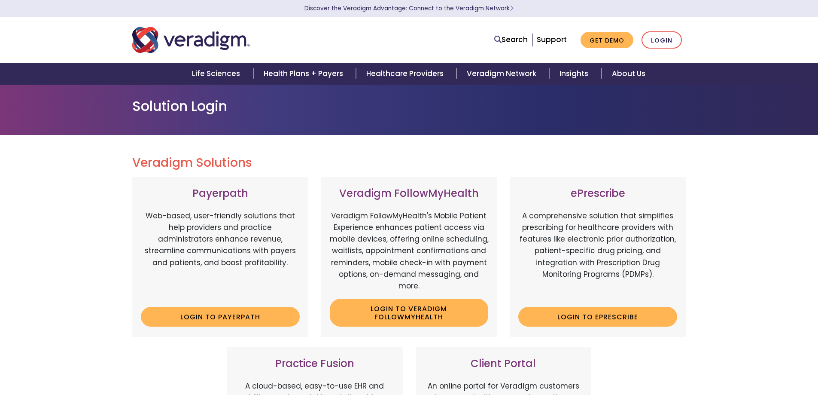 This screenshot has width=818, height=395. What do you see at coordinates (409, 8) in the screenshot?
I see `a: Discover the Veradigm Advantage: Connect to the Veradigm NetworkLearn More` at bounding box center [409, 8].